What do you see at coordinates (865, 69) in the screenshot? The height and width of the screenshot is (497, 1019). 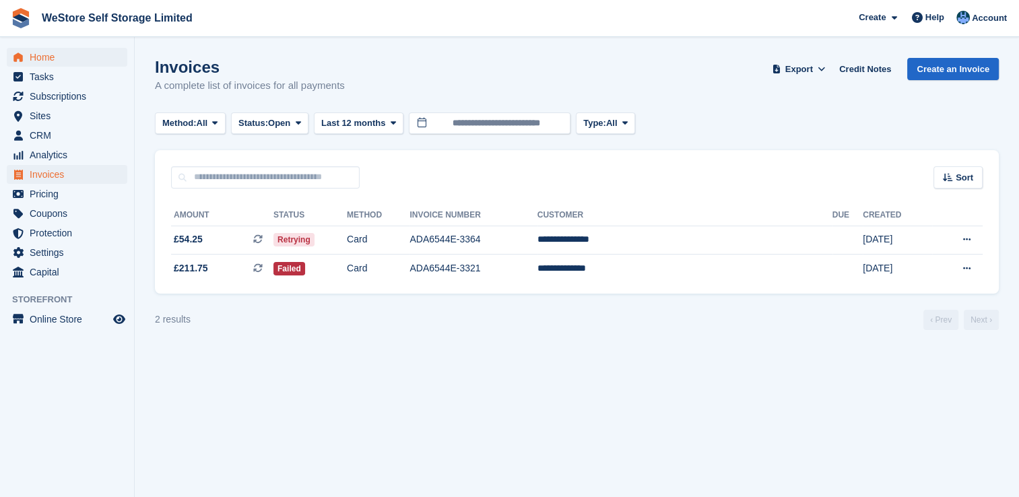 I see `a: Credit Notes` at bounding box center [865, 69].